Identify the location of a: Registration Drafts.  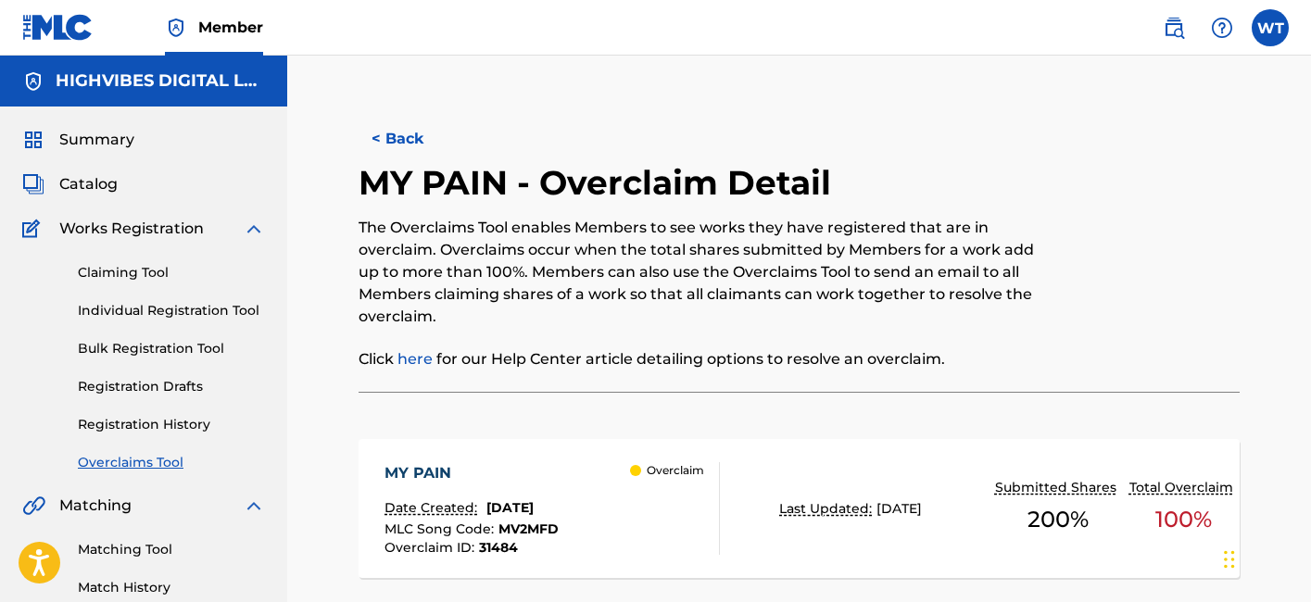
(171, 386).